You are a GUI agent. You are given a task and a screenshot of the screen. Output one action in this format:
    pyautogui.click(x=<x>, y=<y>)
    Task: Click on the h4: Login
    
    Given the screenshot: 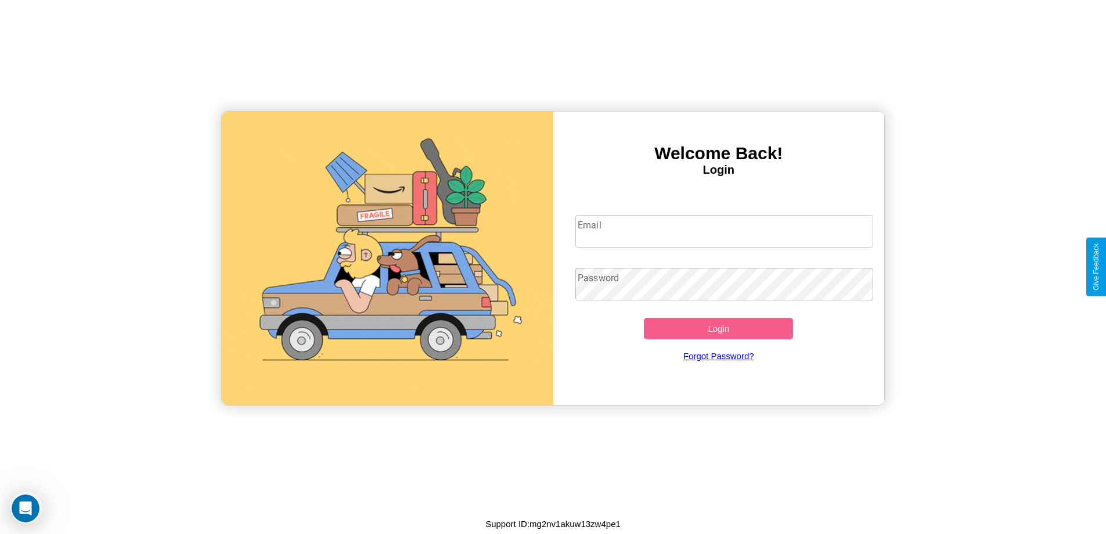 What is the action you would take?
    pyautogui.click(x=719, y=170)
    